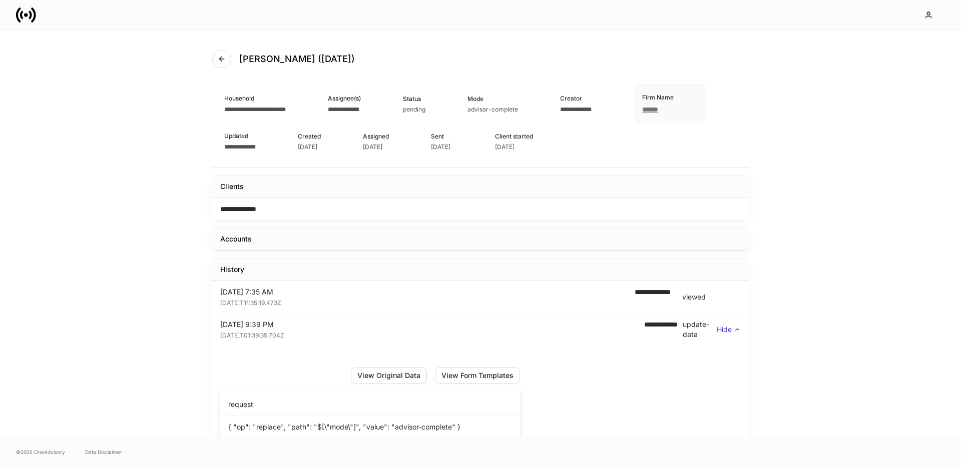  What do you see at coordinates (370, 427) in the screenshot?
I see `div: { "op": "replace", "path": "$[\"mode\"]", "value": "advisor-complete" }` at bounding box center [370, 427].